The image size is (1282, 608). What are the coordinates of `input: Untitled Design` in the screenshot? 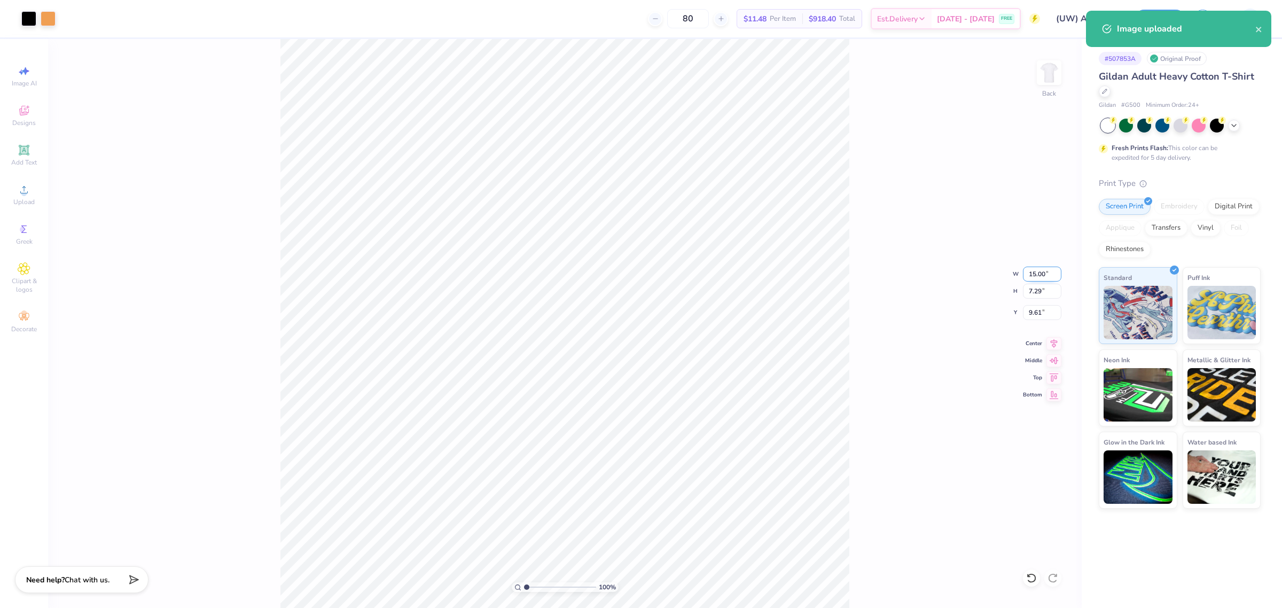 It's located at (1087, 19).